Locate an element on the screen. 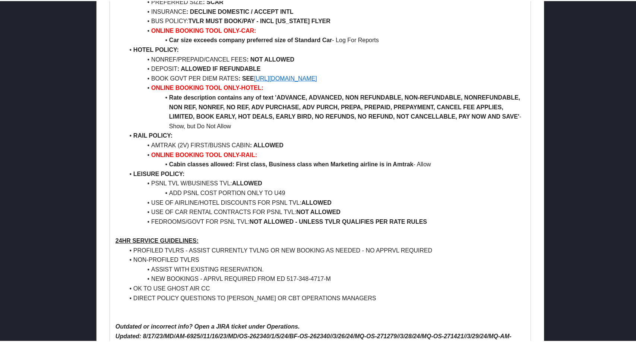 This screenshot has width=636, height=342. strong: Cabin classes allowed: First class, Business class when Marketing airline is in Amtrak is located at coordinates (291, 163).